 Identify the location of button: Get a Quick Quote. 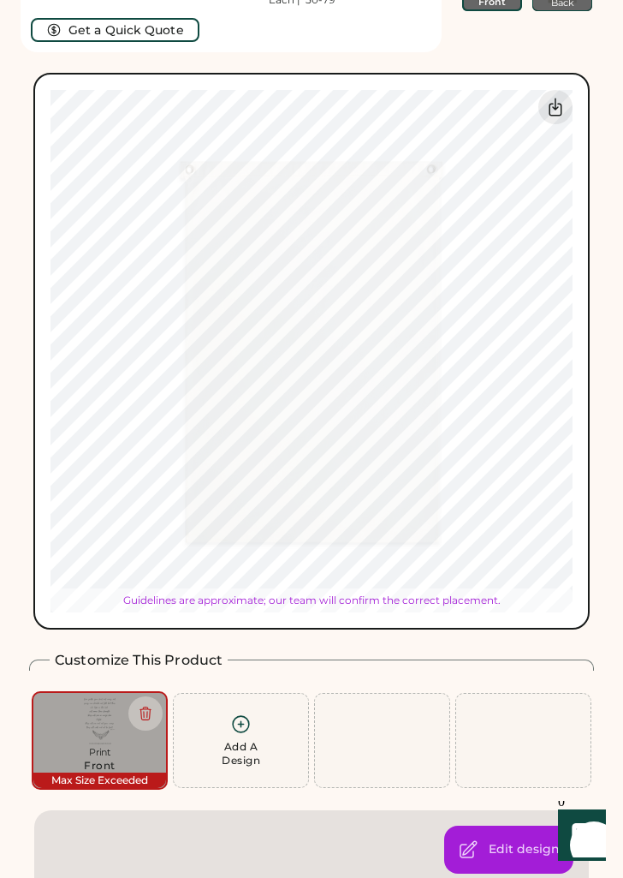
(115, 30).